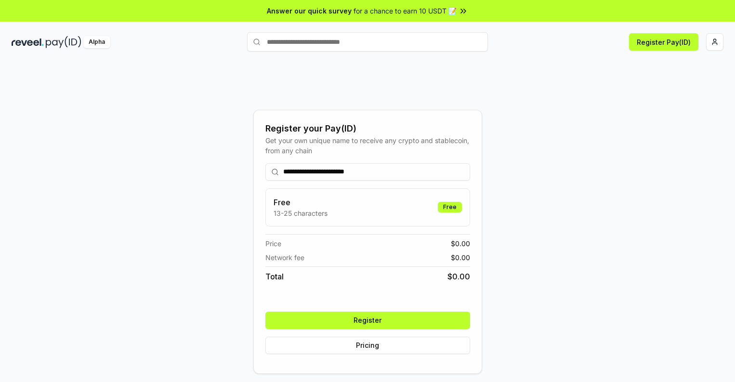  What do you see at coordinates (300, 213) in the screenshot?
I see `p: 13-25 characters` at bounding box center [300, 213].